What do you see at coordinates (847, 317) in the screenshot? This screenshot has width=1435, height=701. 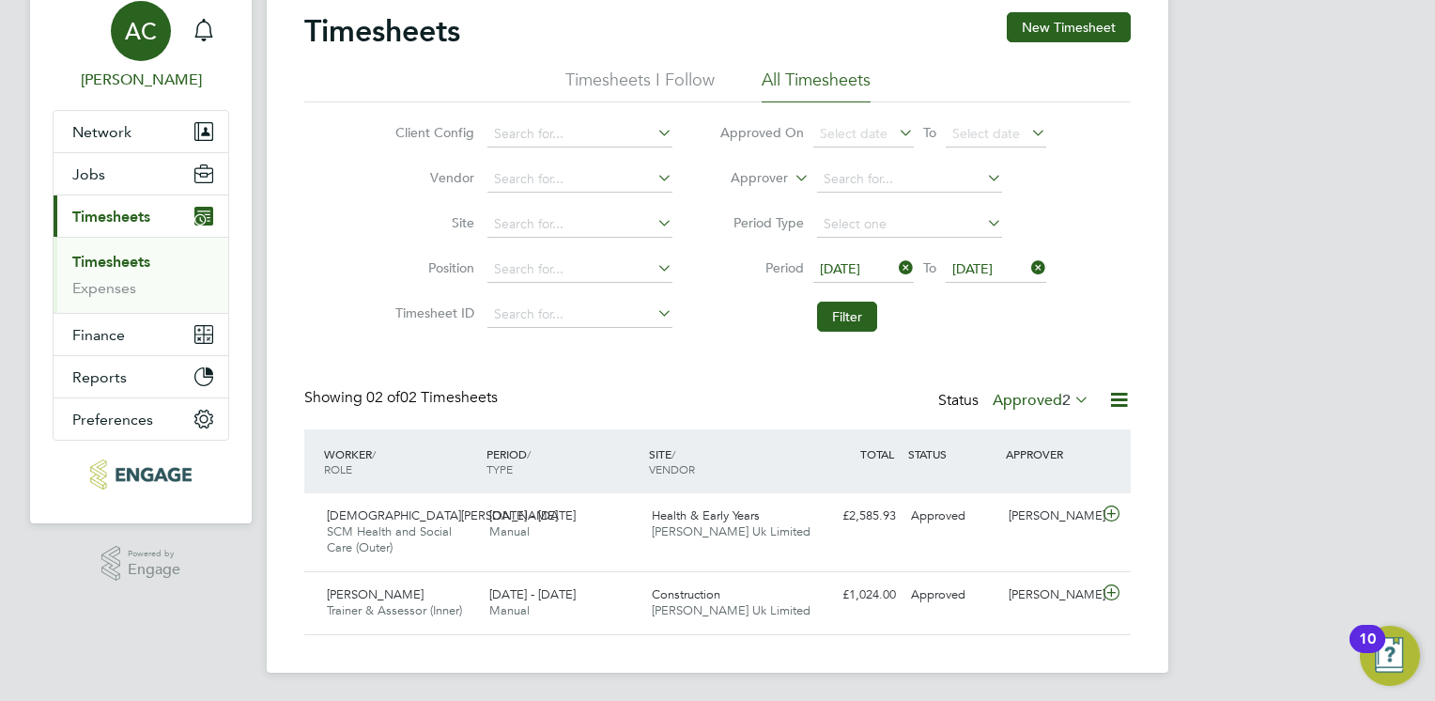 I see `button: Filter` at bounding box center [847, 317].